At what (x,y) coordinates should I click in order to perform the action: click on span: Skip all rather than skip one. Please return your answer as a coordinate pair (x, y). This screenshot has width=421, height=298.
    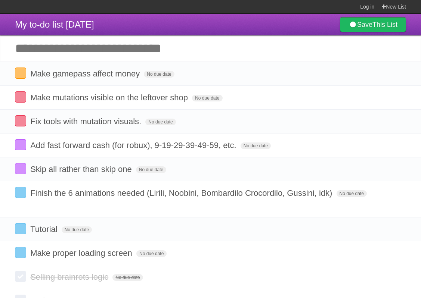
    Looking at the image, I should click on (82, 169).